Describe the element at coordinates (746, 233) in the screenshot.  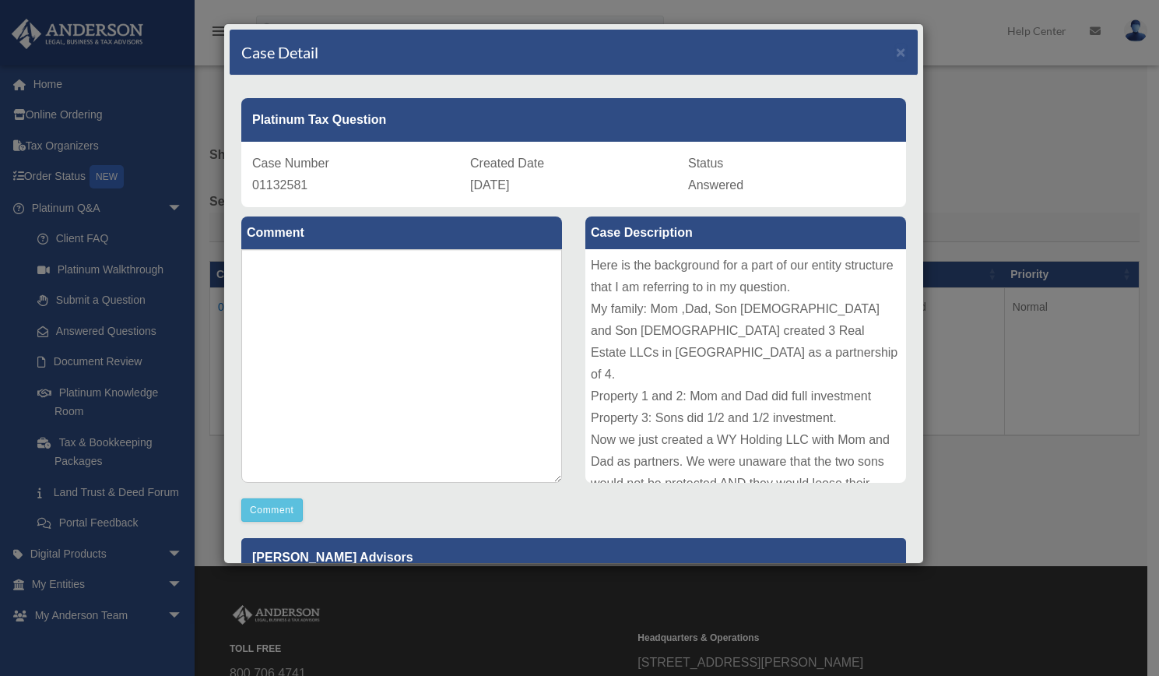
I see `label: Case Description` at that location.